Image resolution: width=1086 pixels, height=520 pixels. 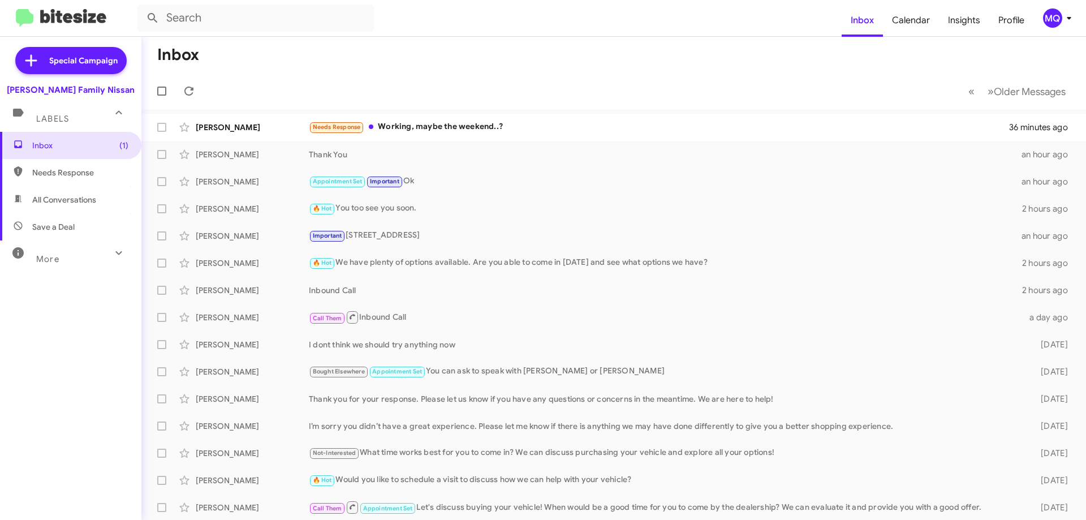 I want to click on span: Bought Elsewhere, so click(x=339, y=371).